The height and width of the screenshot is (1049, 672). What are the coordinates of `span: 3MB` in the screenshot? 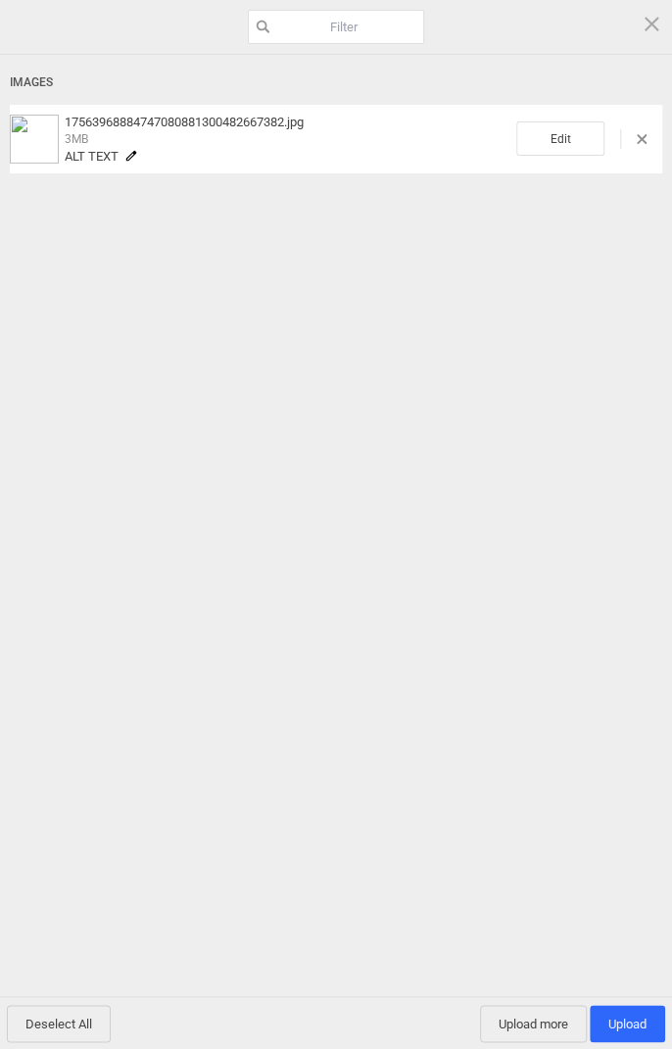 It's located at (76, 139).